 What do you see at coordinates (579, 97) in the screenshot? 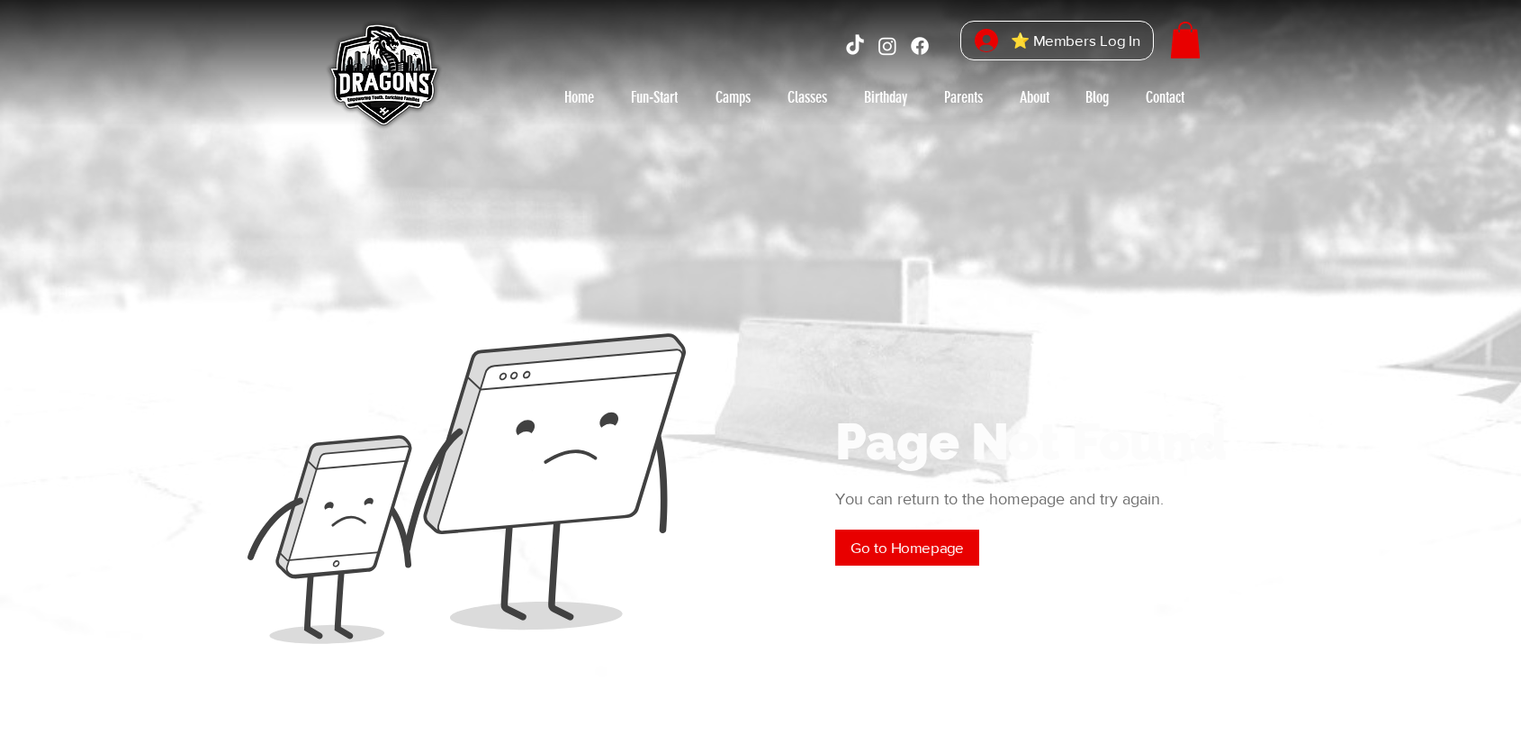
I see `a: Home` at bounding box center [579, 97].